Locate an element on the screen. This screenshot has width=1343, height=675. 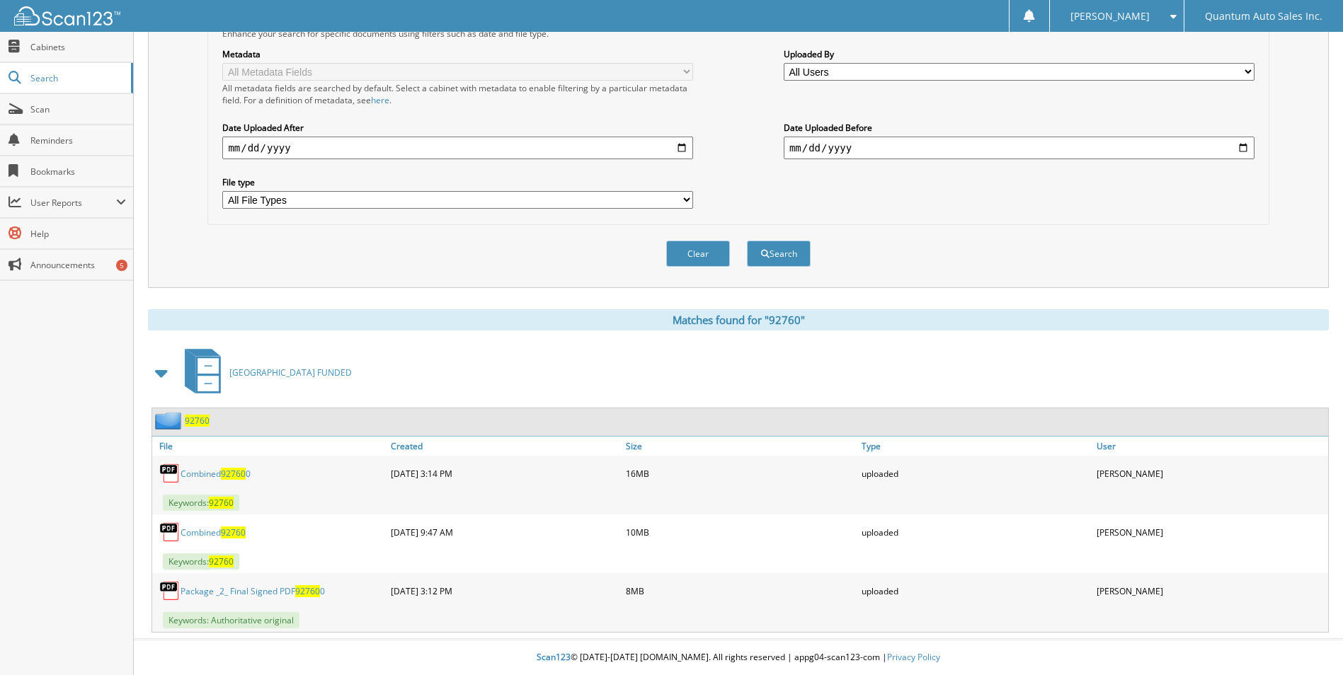
span: Reminders is located at coordinates (78, 140).